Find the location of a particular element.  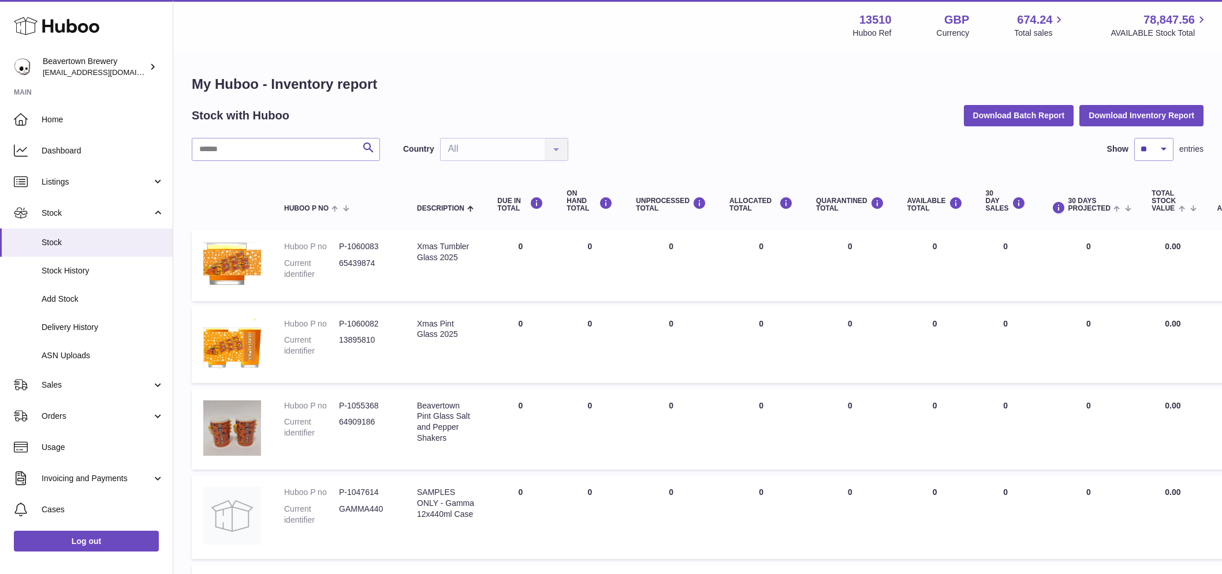

span: Delivery History is located at coordinates (103, 327).